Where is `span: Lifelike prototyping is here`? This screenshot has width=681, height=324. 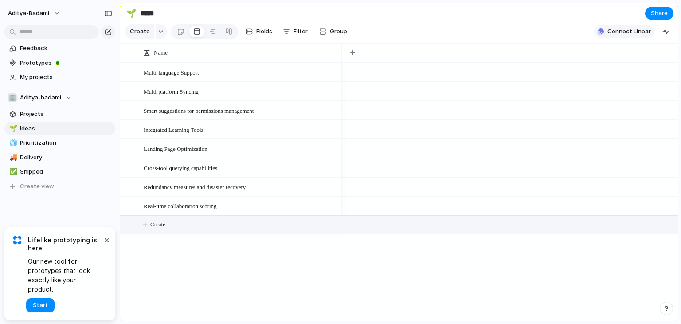
span: Lifelike prototyping is here is located at coordinates (65, 244).